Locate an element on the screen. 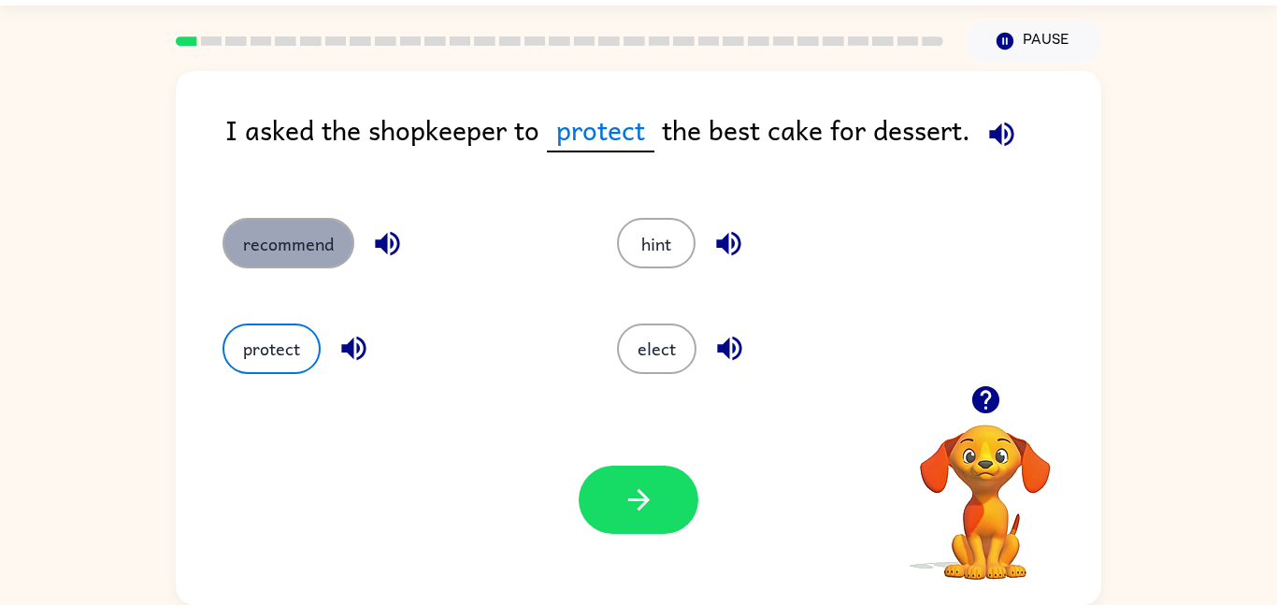 Image resolution: width=1277 pixels, height=605 pixels. button: hint is located at coordinates (656, 243).